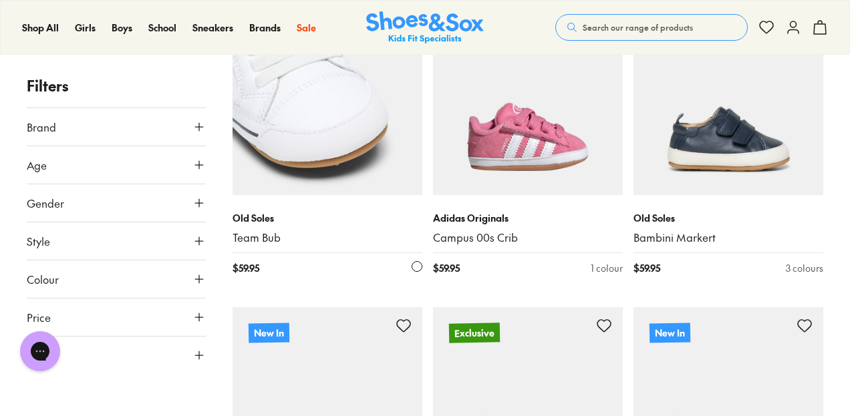 This screenshot has height=416, width=850. I want to click on div: 1 colour, so click(607, 268).